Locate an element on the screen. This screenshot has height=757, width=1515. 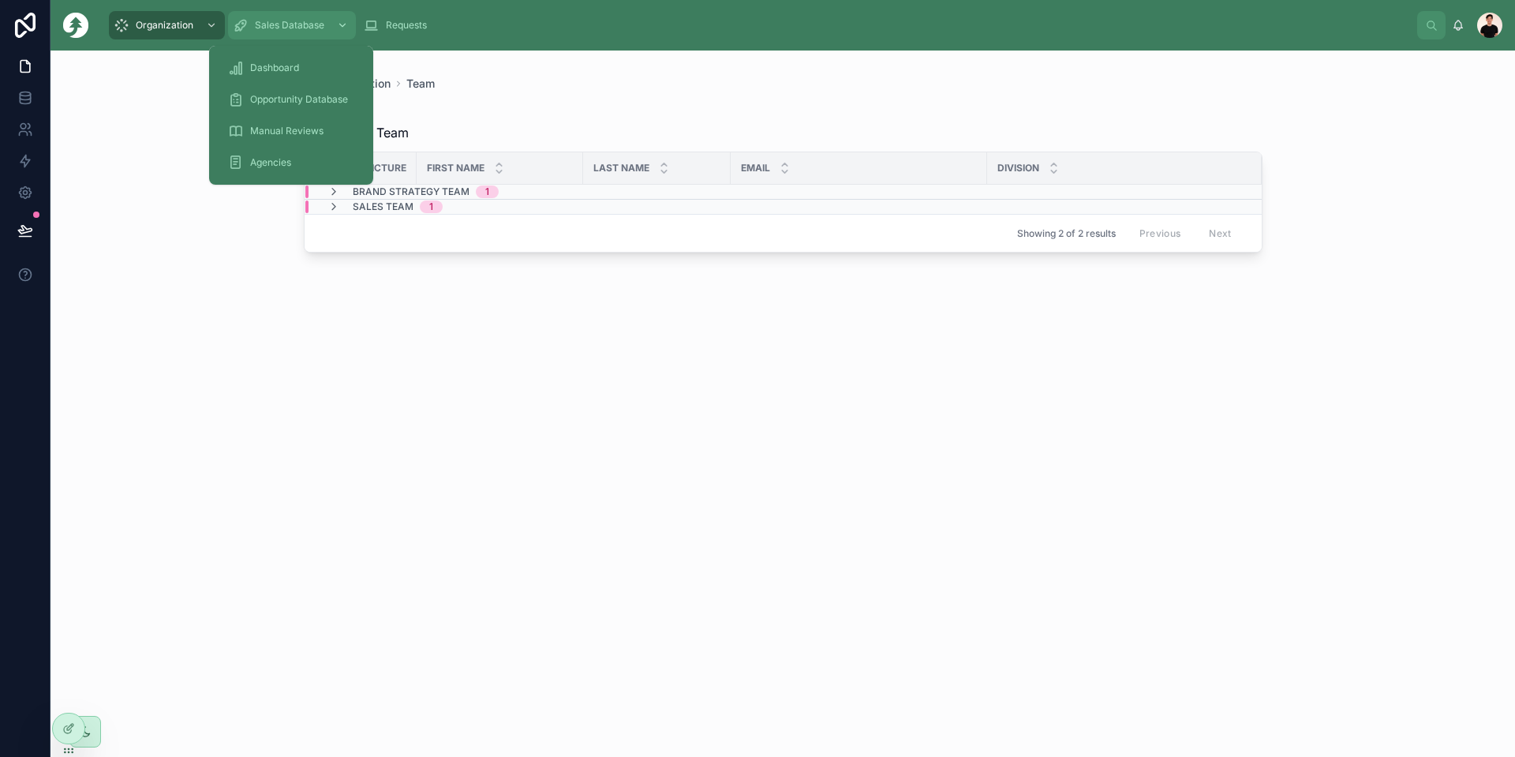
a: Team is located at coordinates (421, 84).